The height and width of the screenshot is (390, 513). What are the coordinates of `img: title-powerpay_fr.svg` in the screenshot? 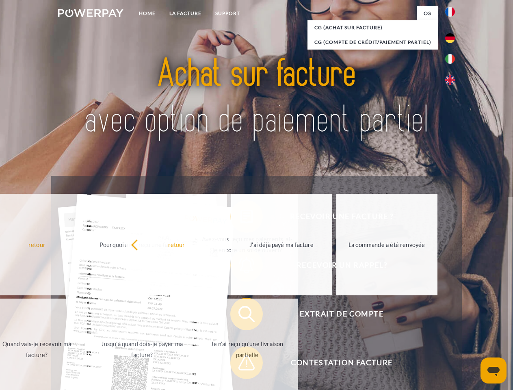 It's located at (256, 97).